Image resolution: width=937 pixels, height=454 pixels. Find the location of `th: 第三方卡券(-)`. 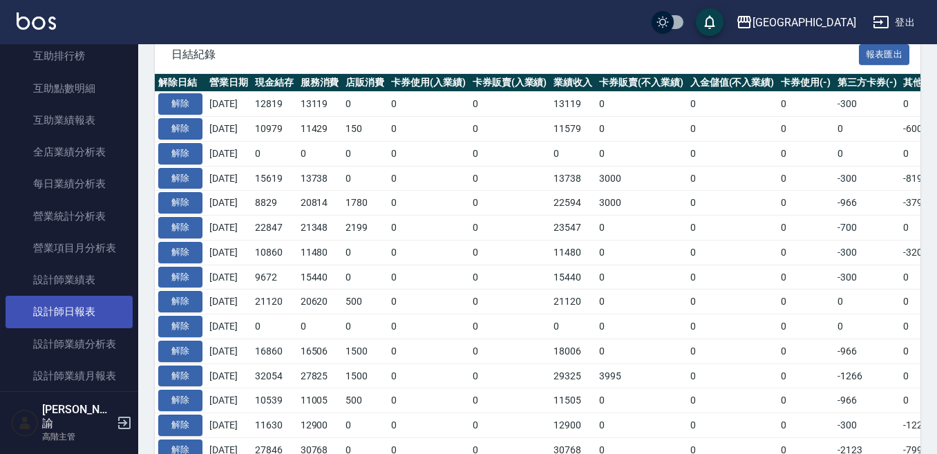

th: 第三方卡券(-) is located at coordinates (867, 83).